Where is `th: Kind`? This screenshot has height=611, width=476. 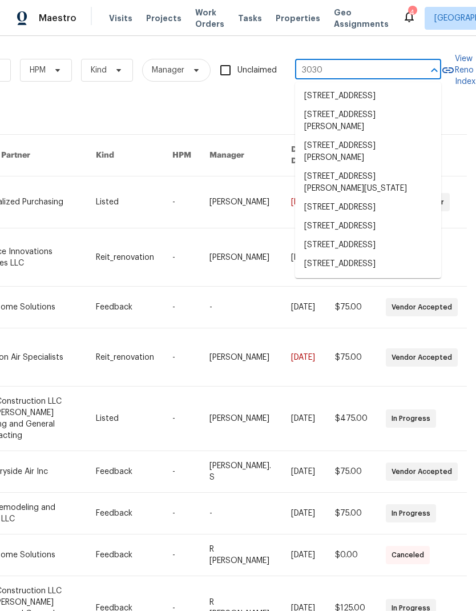
th: Kind is located at coordinates (125, 155).